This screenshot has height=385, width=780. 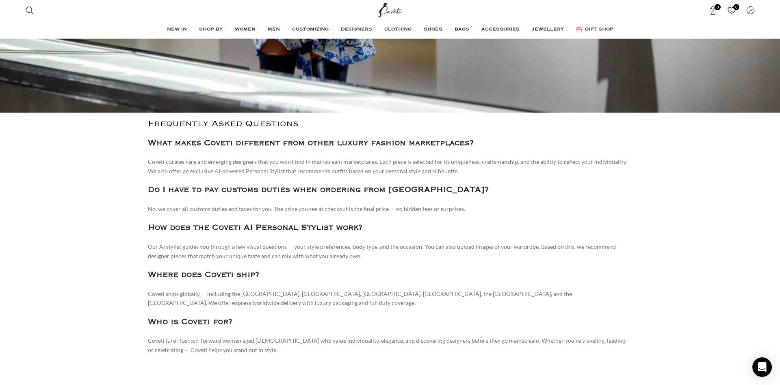 I want to click on div: My Wishlist, so click(x=732, y=10).